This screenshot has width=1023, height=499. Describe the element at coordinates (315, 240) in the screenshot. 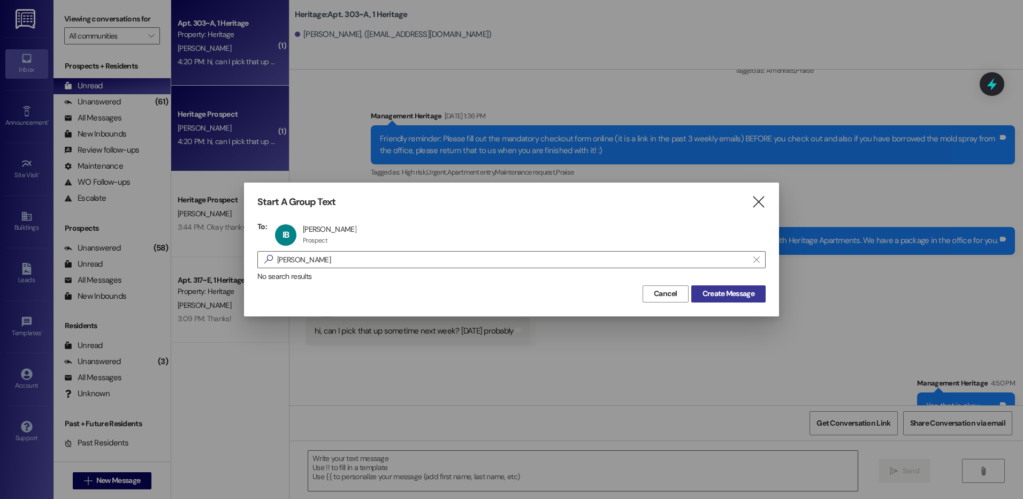

I see `div: Prospect` at that location.